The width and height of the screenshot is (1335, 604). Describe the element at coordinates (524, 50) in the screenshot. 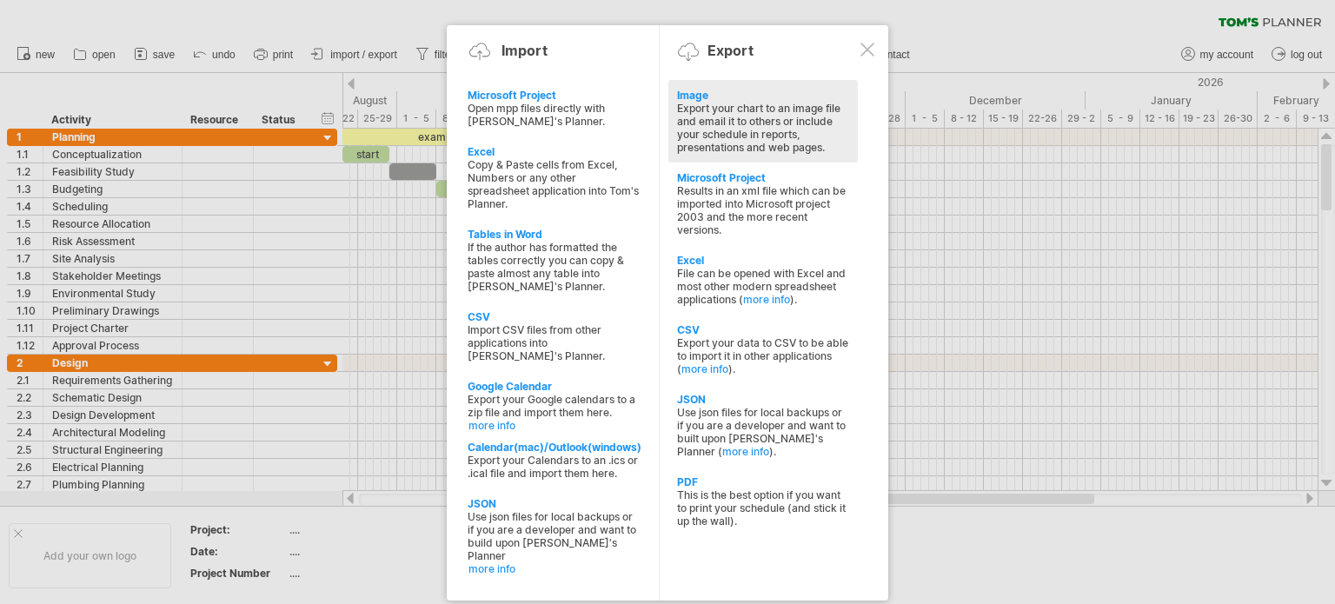

I see `div: Import` at that location.